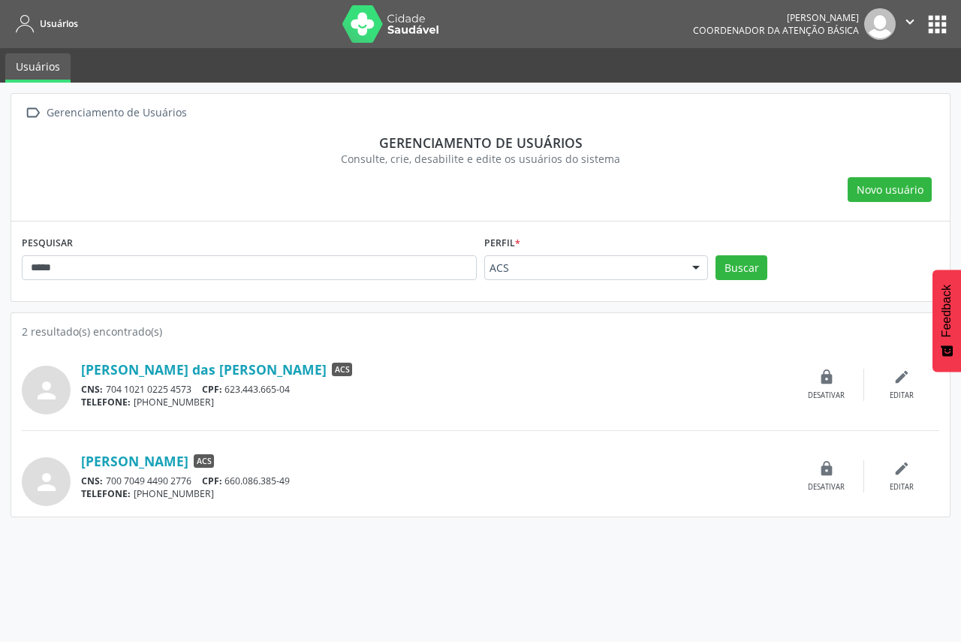 This screenshot has width=961, height=642. I want to click on img: img, so click(880, 24).